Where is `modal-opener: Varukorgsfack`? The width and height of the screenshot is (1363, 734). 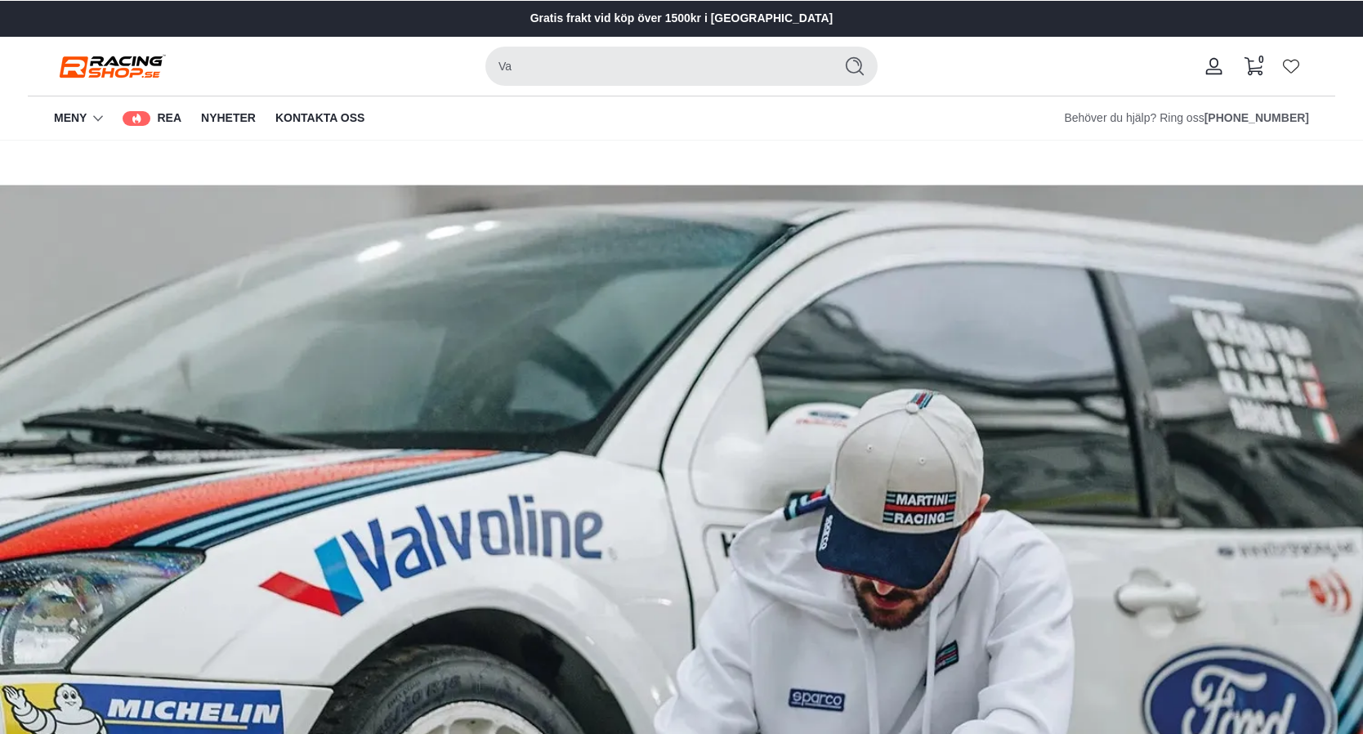
modal-opener: Varukorgsfack is located at coordinates (1254, 66).